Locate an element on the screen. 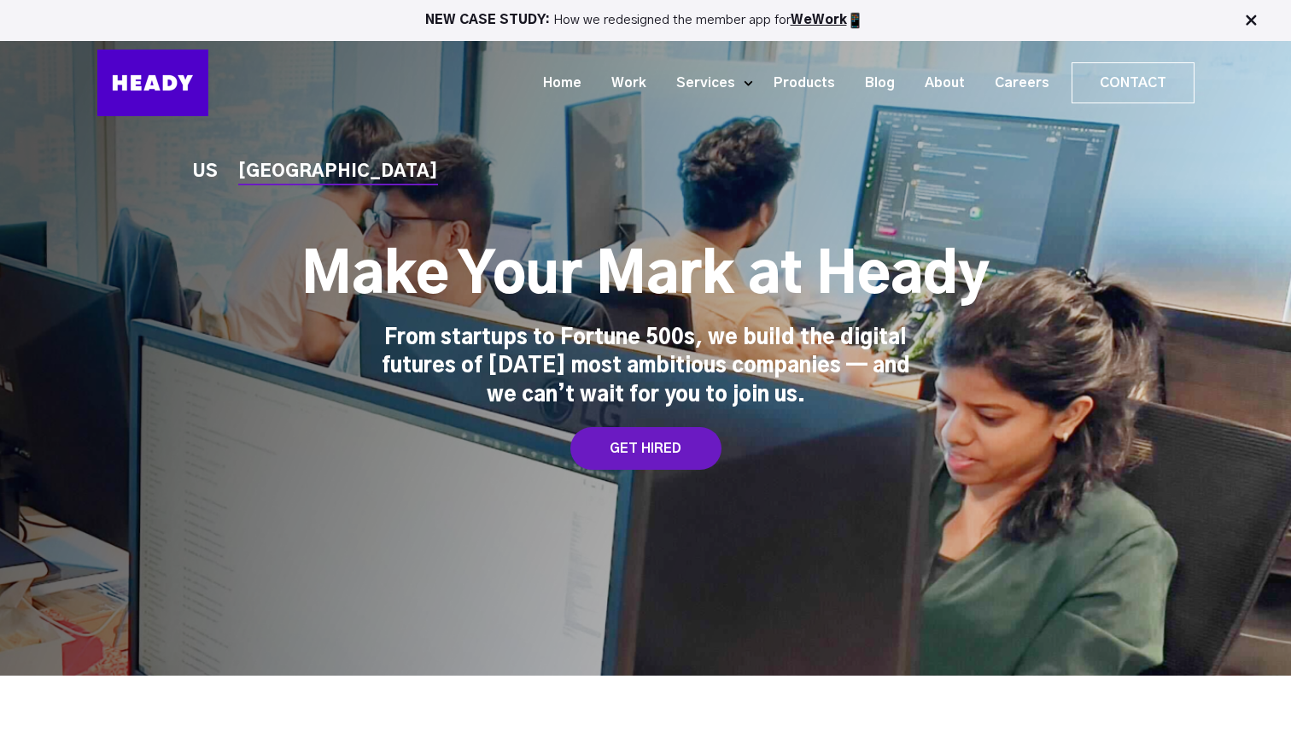  img: Heady_Logo_Web-01 (1) is located at coordinates (153, 83).